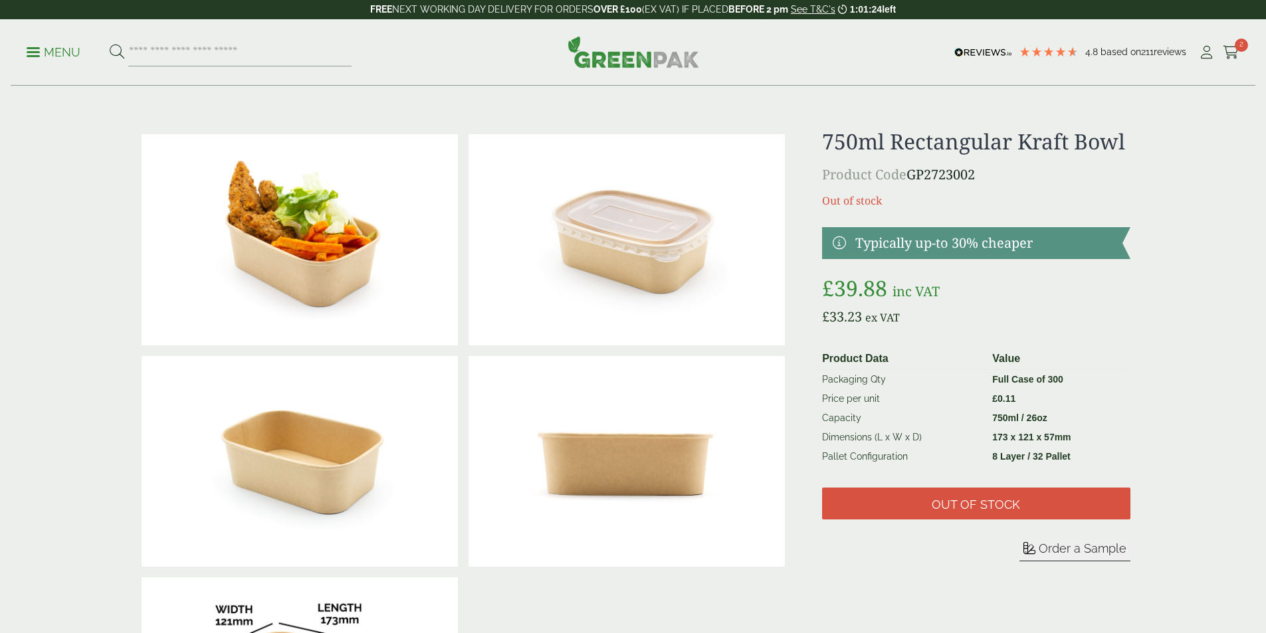  I want to click on strong: OVER £100, so click(617, 9).